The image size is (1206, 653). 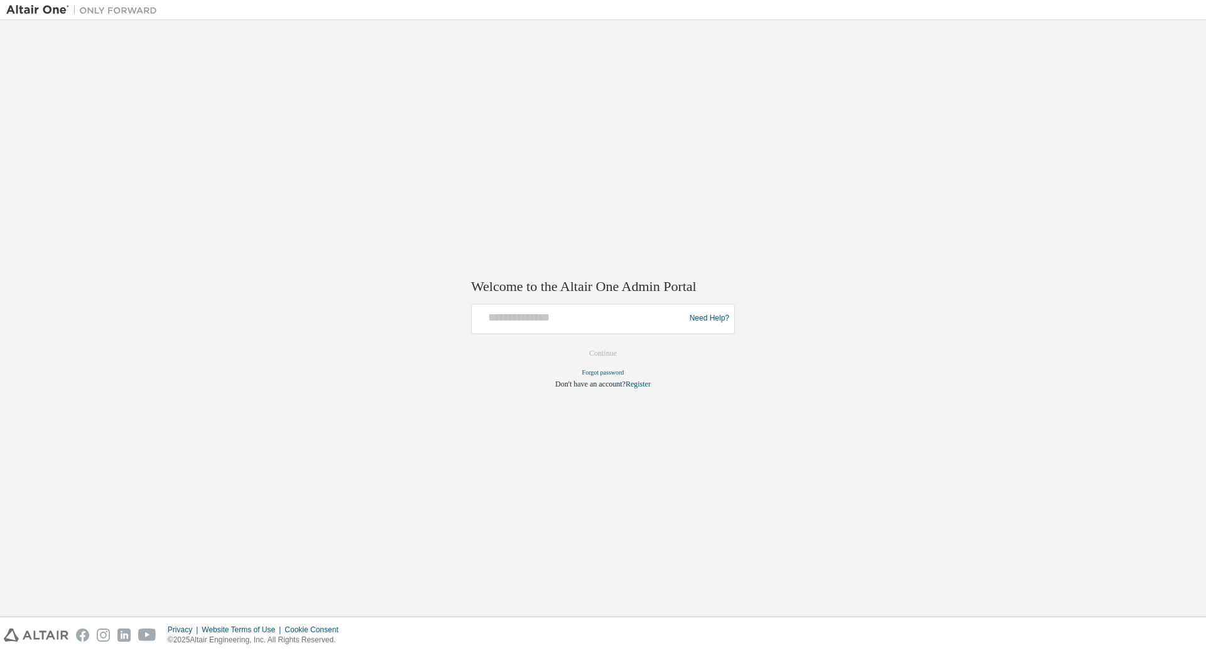 I want to click on img: altair_logo.svg, so click(x=36, y=635).